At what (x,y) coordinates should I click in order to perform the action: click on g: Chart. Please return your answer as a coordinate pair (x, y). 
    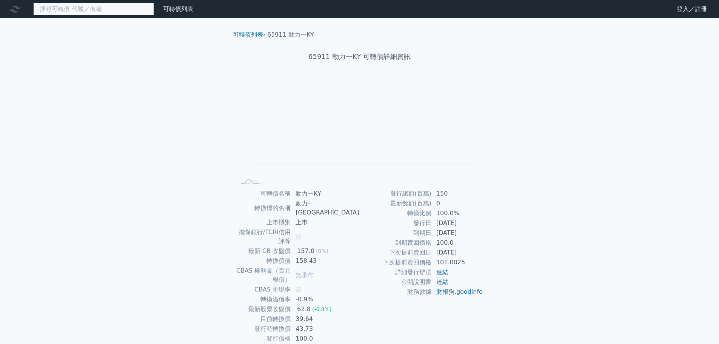
    Looking at the image, I should click on (361, 131).